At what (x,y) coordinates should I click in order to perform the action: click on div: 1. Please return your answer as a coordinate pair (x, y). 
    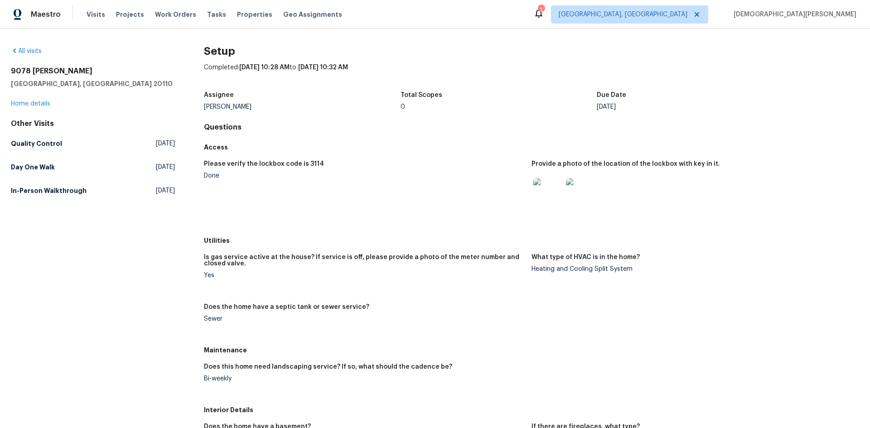
    Looking at the image, I should click on (541, 10).